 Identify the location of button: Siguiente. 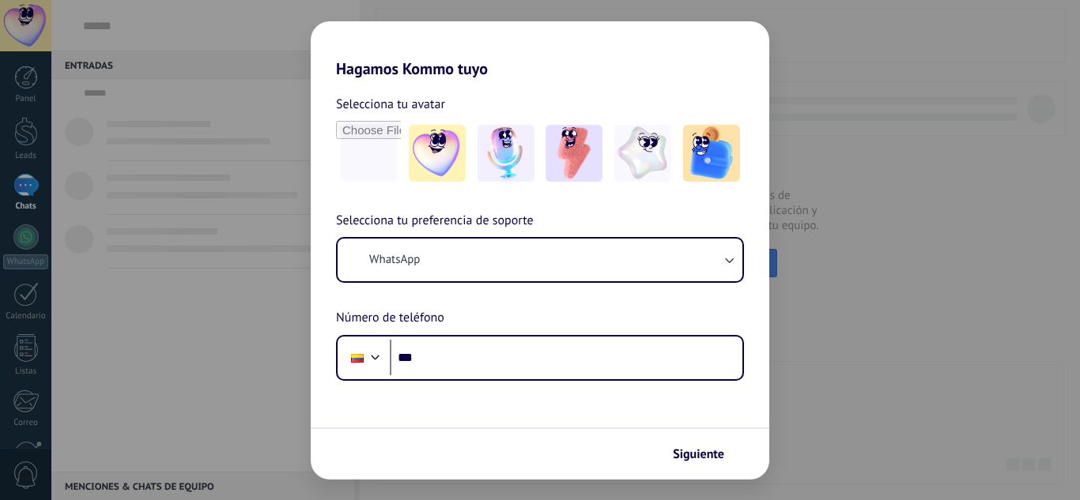
(705, 455).